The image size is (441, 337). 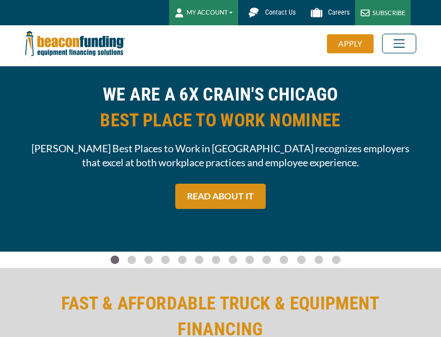 I want to click on button: Toggle navigation, so click(x=399, y=43).